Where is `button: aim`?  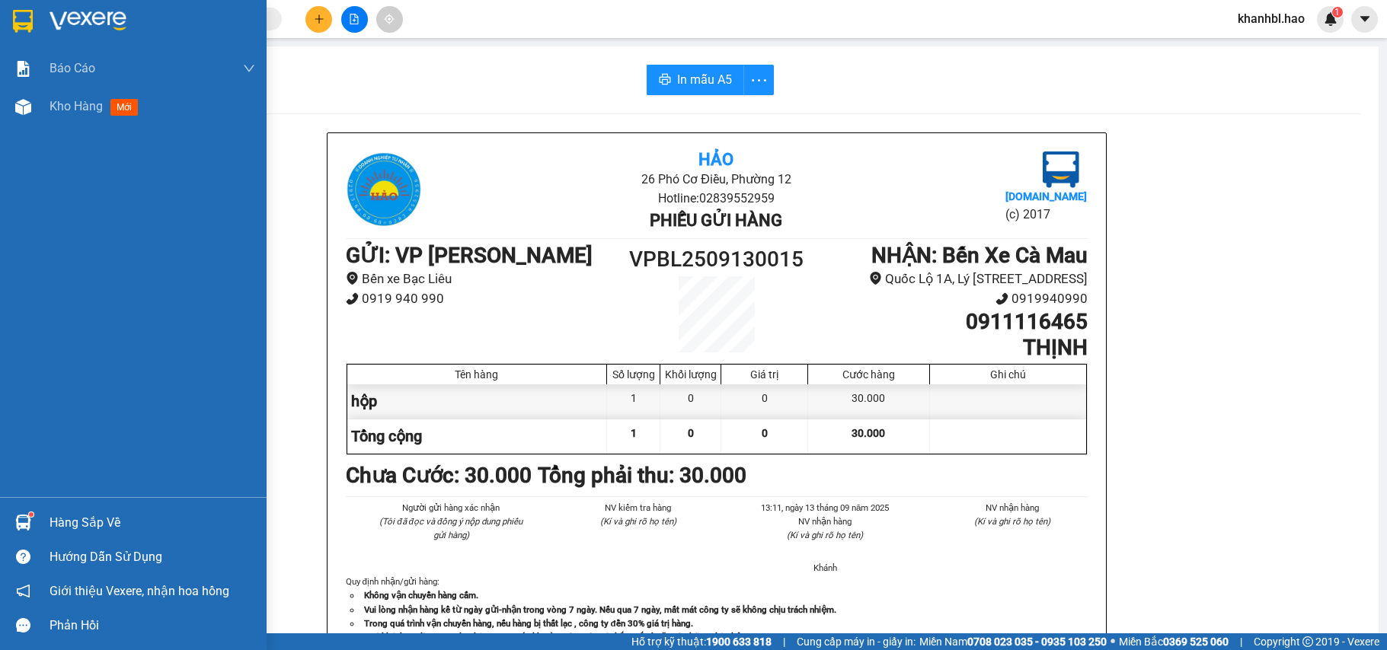 button: aim is located at coordinates (389, 19).